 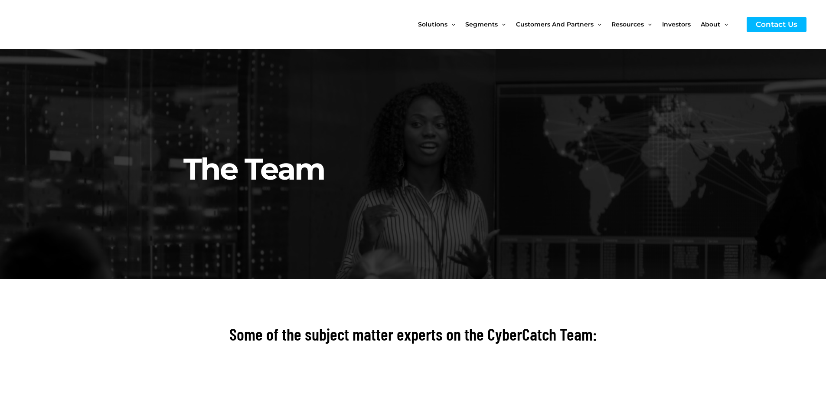 I want to click on a: Contact Us, so click(x=776, y=24).